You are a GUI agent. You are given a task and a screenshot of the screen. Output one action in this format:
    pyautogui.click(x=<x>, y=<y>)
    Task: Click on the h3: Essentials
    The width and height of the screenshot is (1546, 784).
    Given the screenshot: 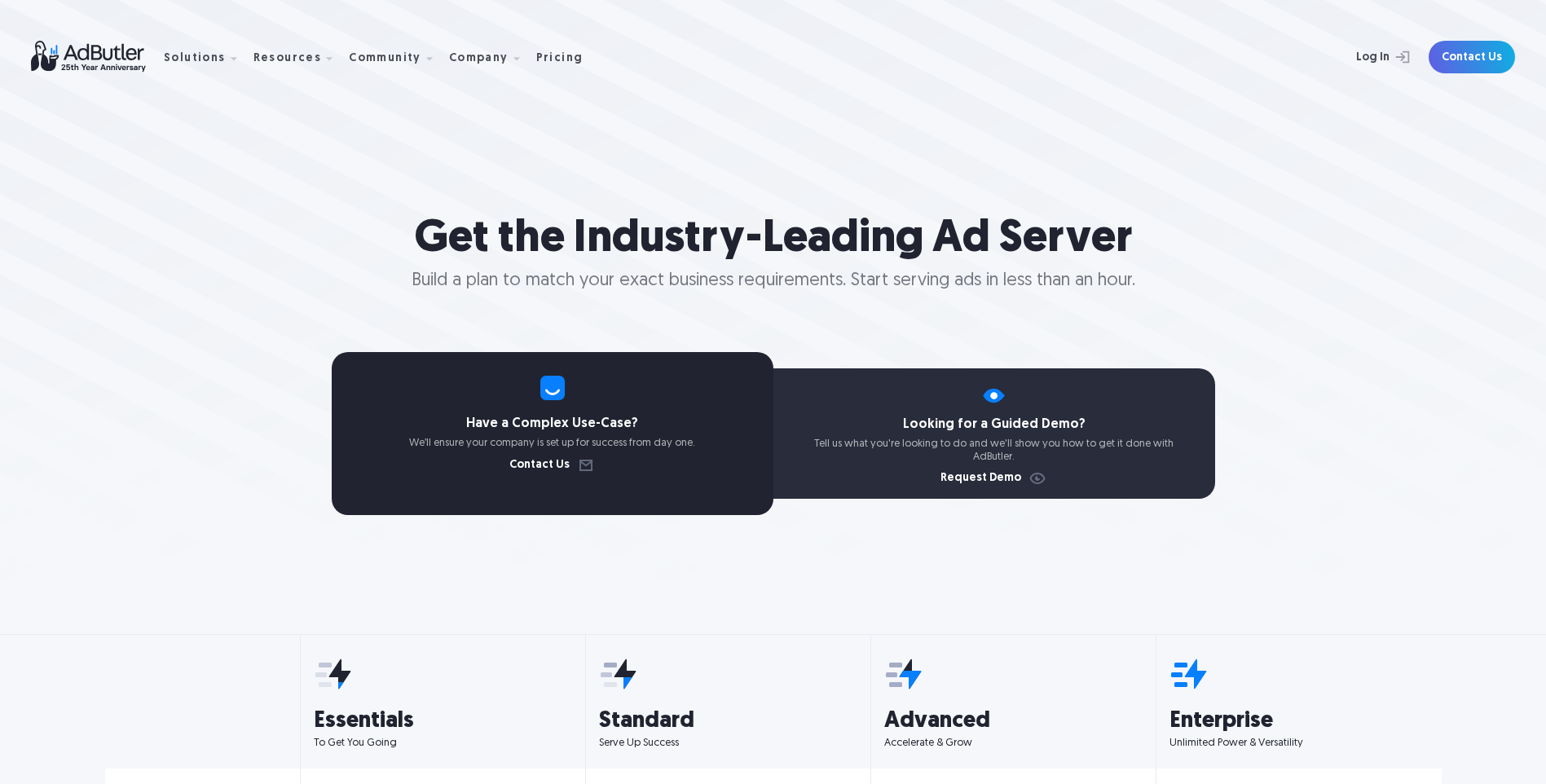 What is the action you would take?
    pyautogui.click(x=442, y=721)
    